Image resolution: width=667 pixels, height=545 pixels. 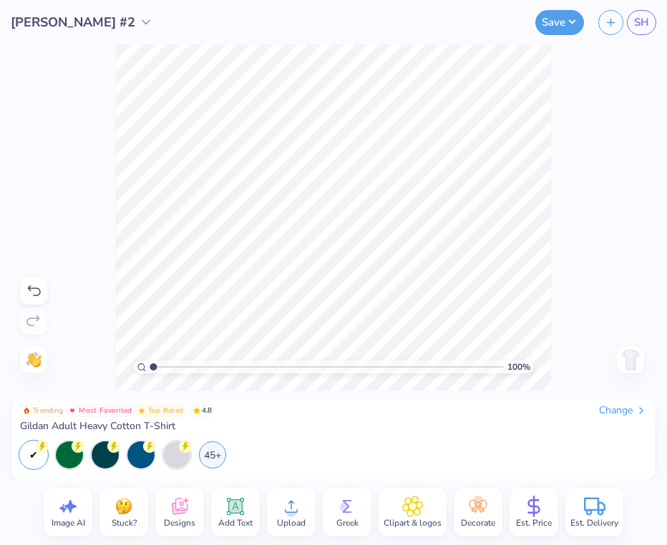 I want to click on span: Designs, so click(x=180, y=523).